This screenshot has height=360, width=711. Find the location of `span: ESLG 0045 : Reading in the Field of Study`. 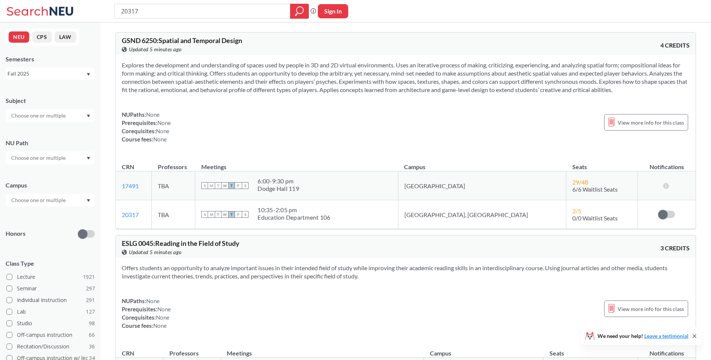

span: ESLG 0045 : Reading in the Field of Study is located at coordinates (181, 243).